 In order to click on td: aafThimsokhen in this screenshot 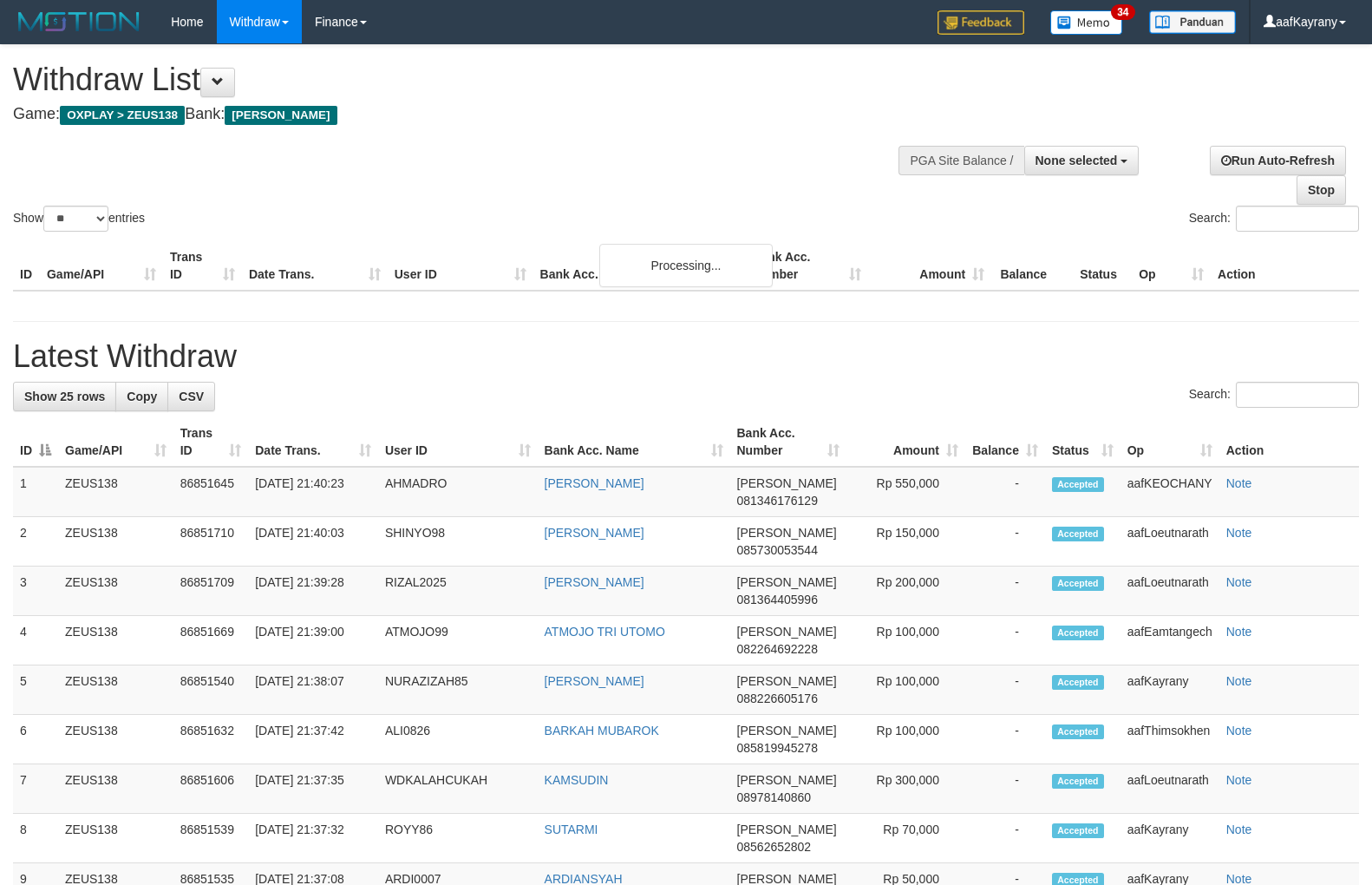, I will do `click(1170, 738)`.